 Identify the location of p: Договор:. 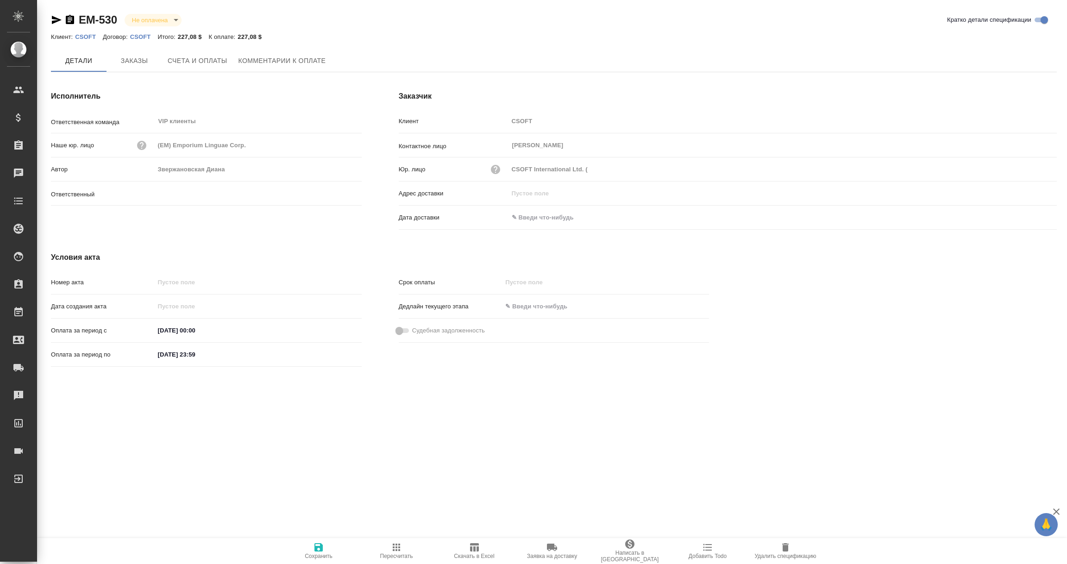
(116, 37).